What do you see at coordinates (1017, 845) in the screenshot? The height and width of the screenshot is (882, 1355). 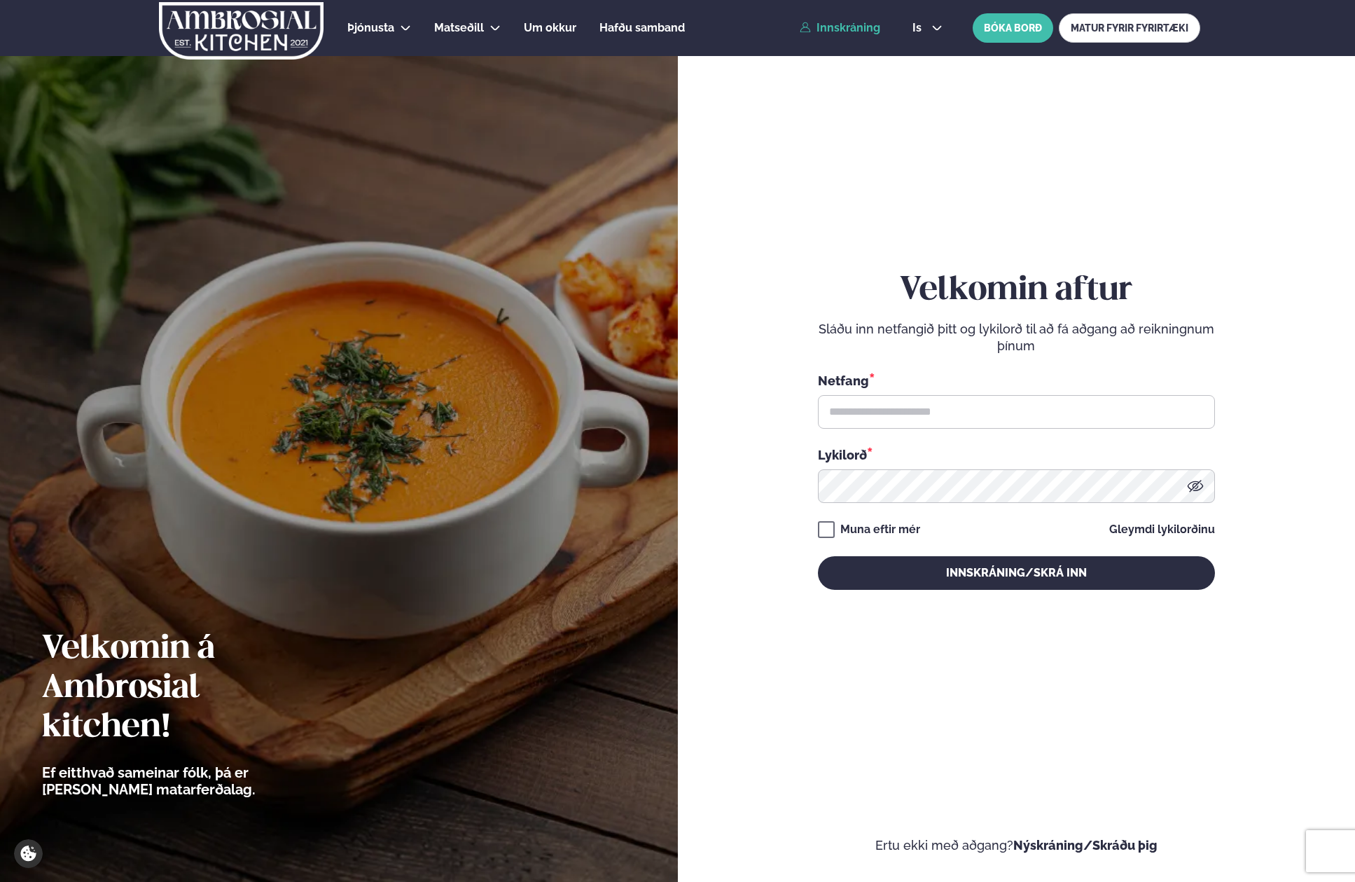 I see `p: Ertu ekki með aðgang?` at bounding box center [1017, 845].